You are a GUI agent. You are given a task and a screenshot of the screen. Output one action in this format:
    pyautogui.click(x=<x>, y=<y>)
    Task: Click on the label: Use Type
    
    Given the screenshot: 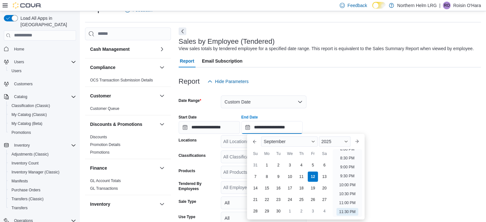 What is the action you would take?
    pyautogui.click(x=187, y=217)
    